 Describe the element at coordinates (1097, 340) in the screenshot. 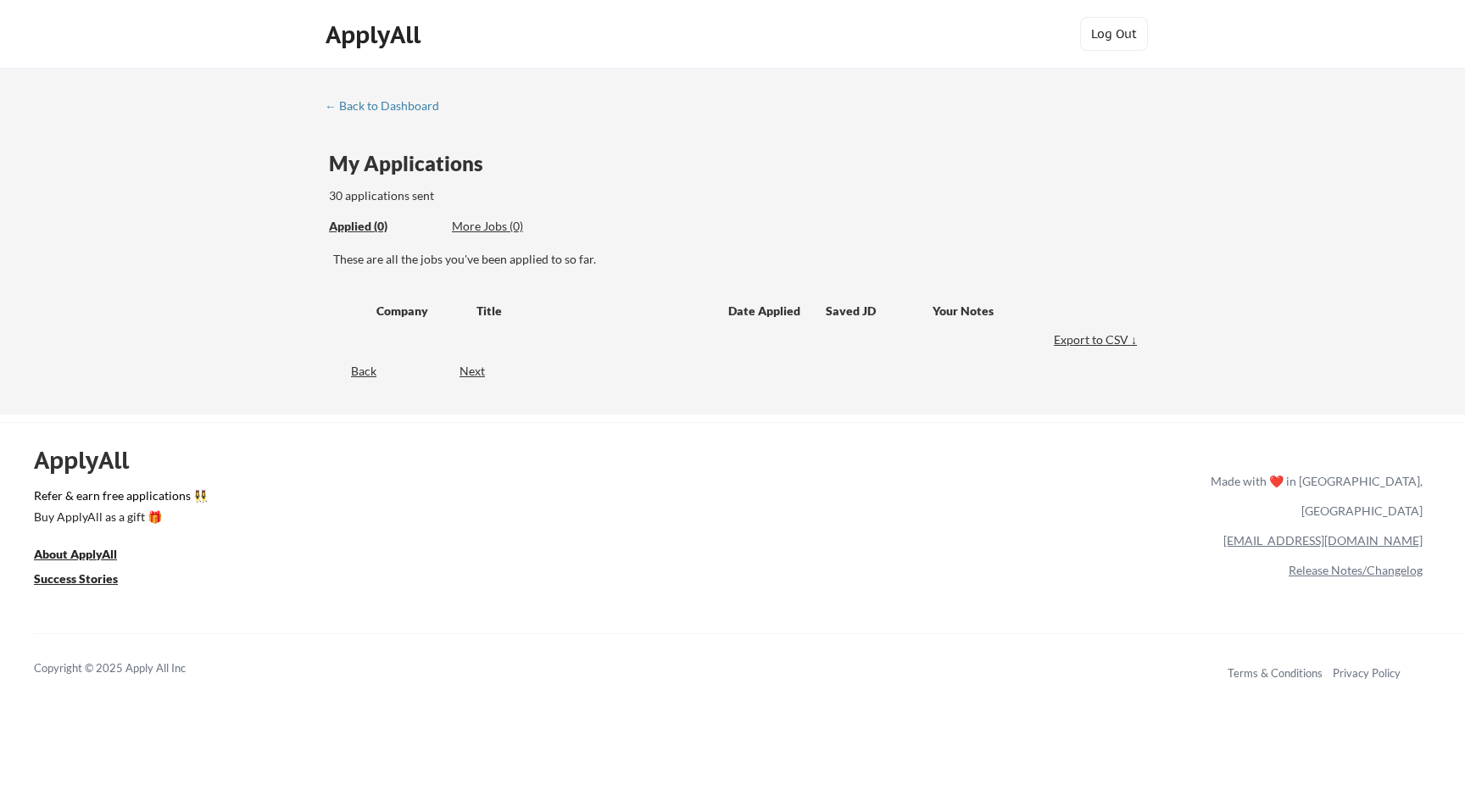

I see `div: Export to CSV ↓` at that location.